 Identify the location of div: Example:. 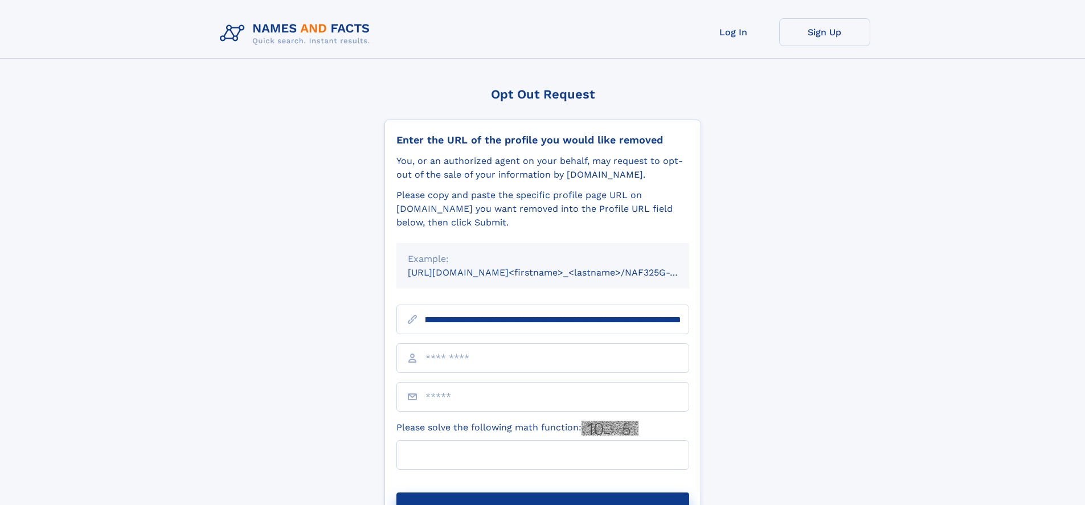
(543, 259).